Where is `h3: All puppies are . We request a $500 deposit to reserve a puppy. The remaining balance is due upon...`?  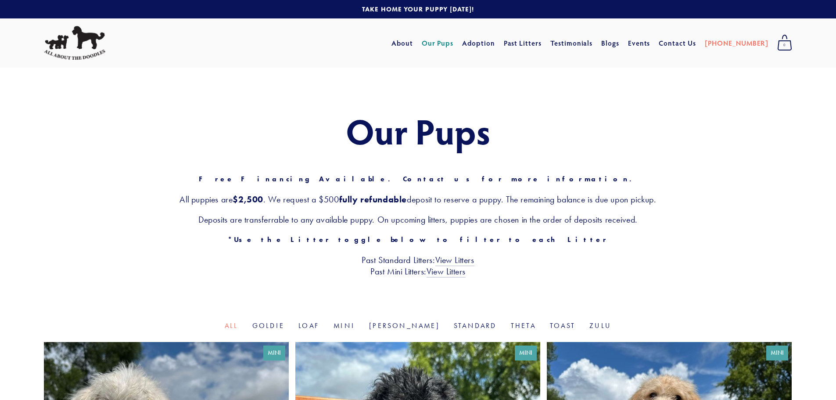
h3: All puppies are . We request a $500 deposit to reserve a puppy. The remaining balance is due upon... is located at coordinates (418, 199).